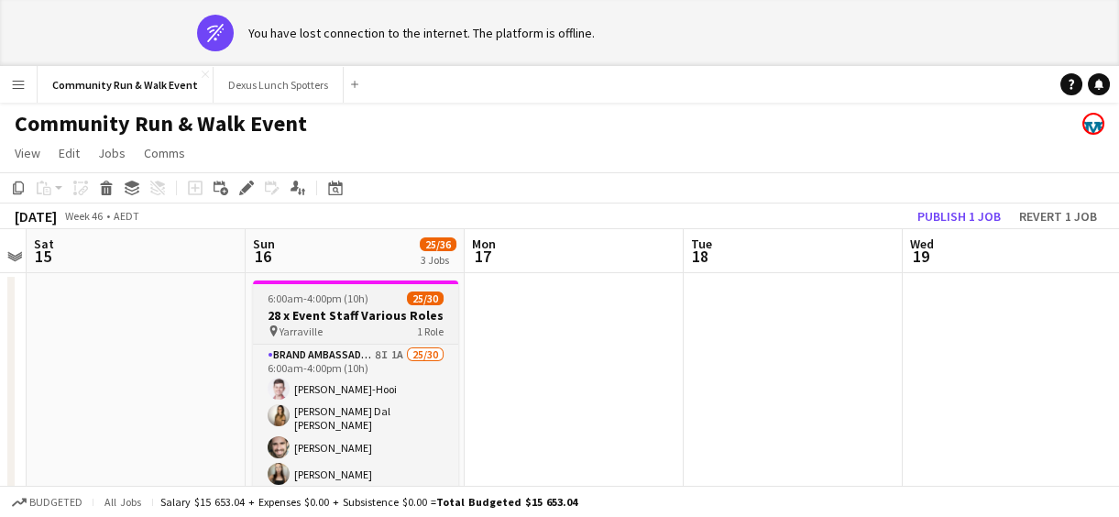 Image resolution: width=1119 pixels, height=517 pixels. What do you see at coordinates (44, 244) in the screenshot?
I see `span: Sat` at bounding box center [44, 244].